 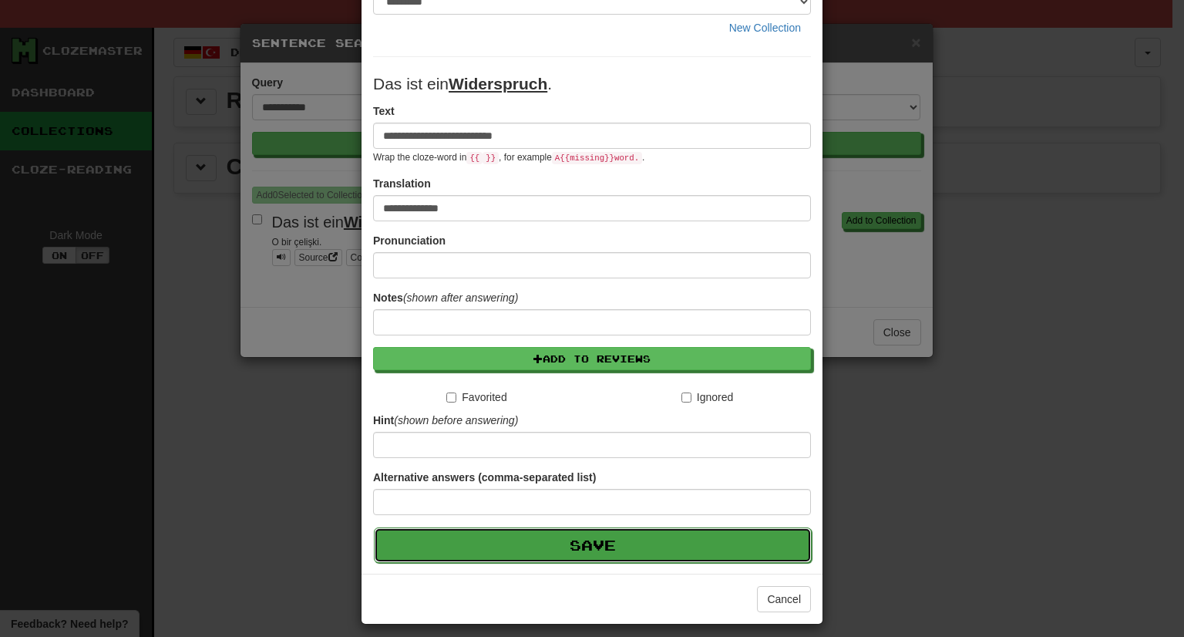 What do you see at coordinates (402, 184) in the screenshot?
I see `label: Translation` at bounding box center [402, 184].